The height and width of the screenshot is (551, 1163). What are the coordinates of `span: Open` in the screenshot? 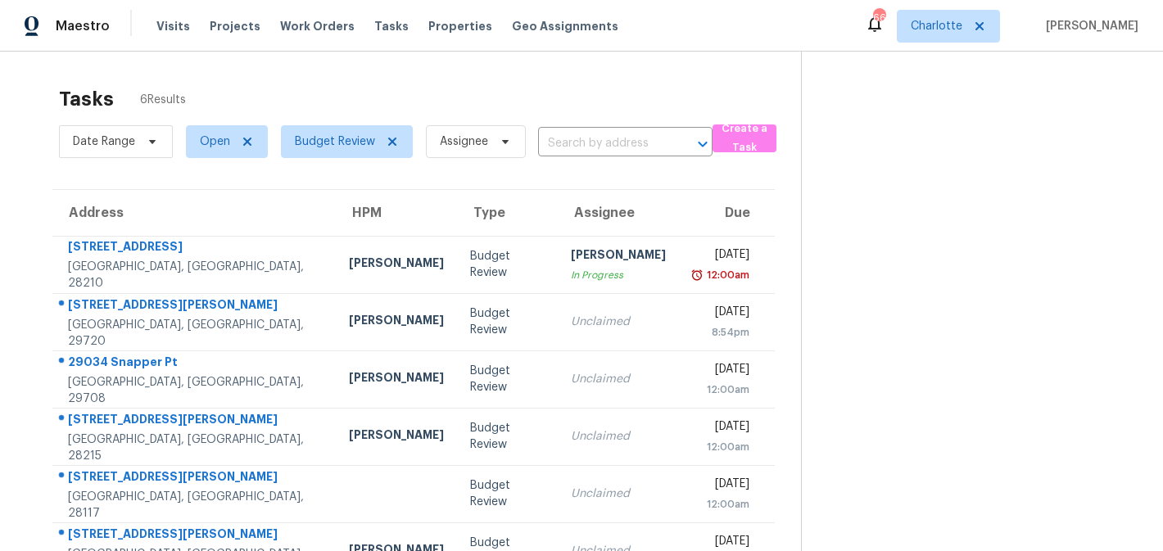 It's located at (215, 142).